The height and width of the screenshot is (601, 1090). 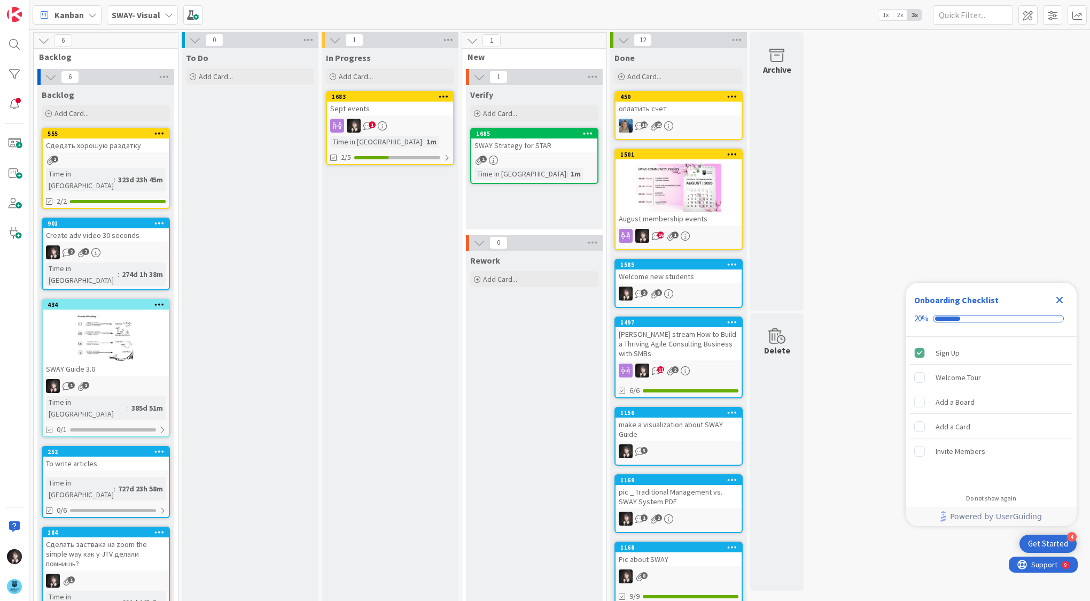 I want to click on span: Powered by UserGuiding, so click(x=996, y=516).